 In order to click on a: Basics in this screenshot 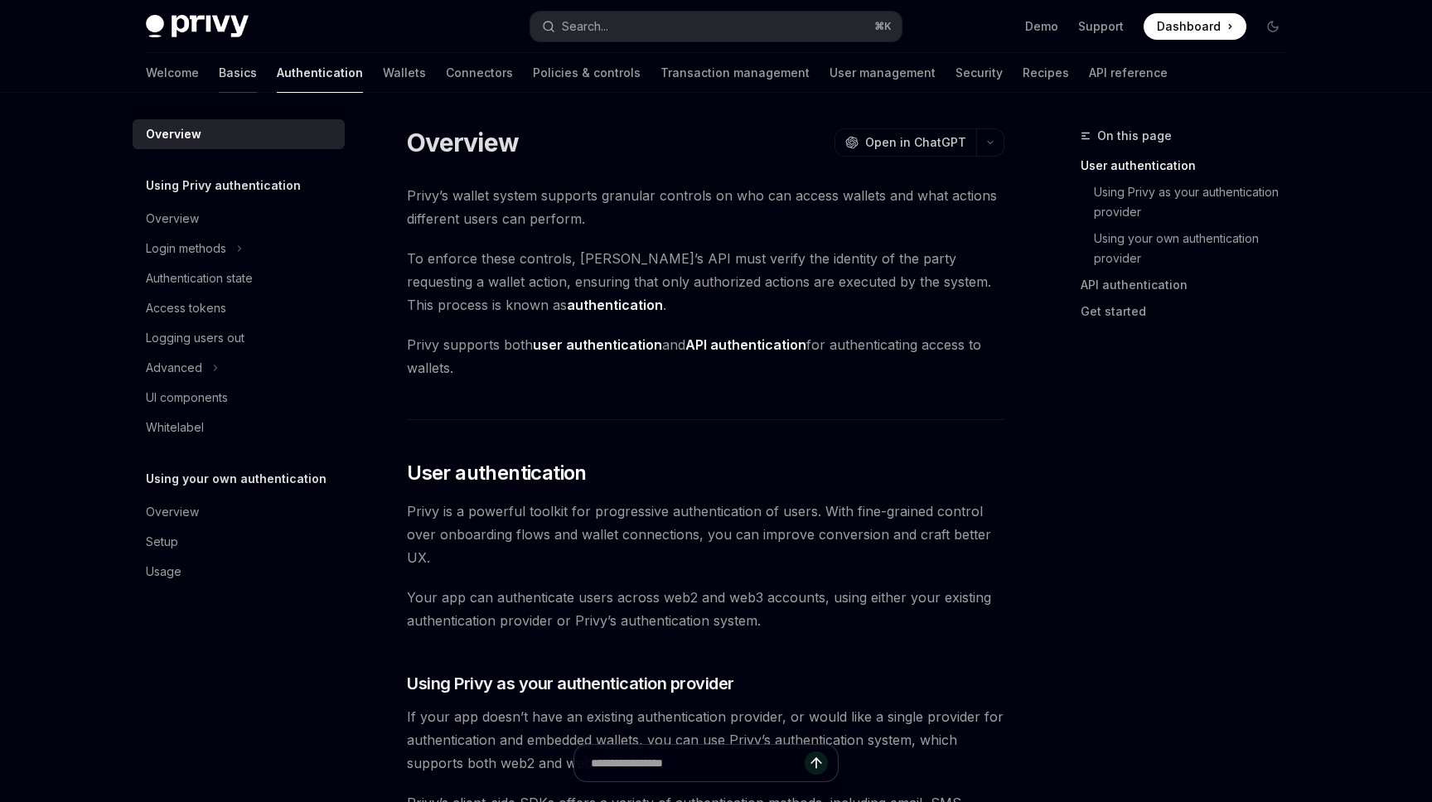, I will do `click(238, 73)`.